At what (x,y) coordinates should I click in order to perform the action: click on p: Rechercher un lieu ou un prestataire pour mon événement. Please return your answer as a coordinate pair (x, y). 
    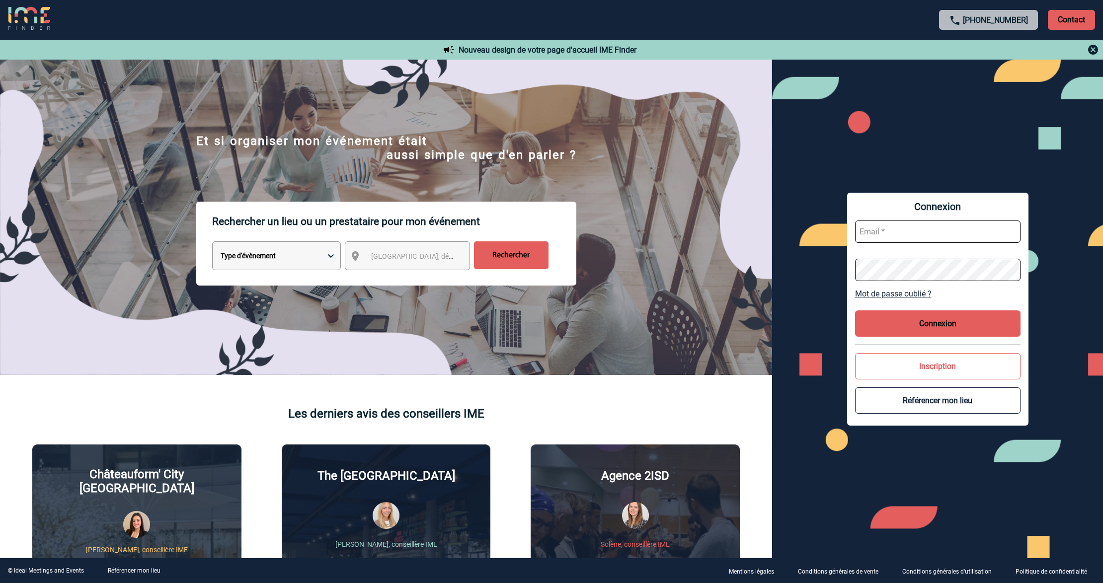
    Looking at the image, I should click on (394, 222).